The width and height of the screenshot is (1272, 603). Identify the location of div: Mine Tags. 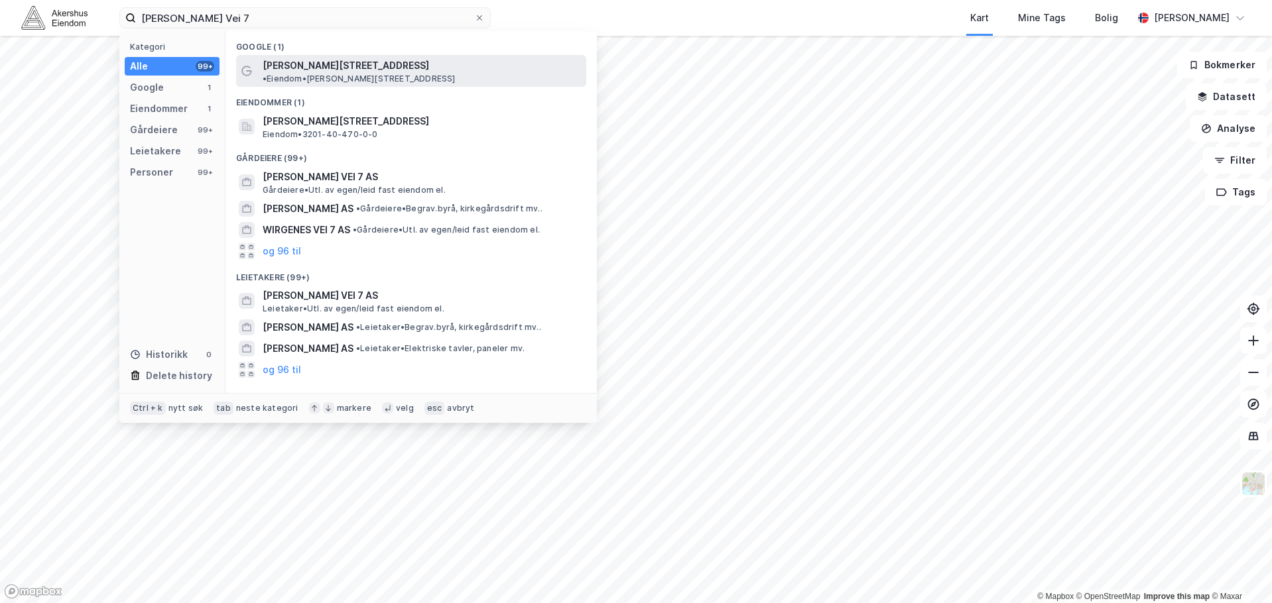
(1042, 18).